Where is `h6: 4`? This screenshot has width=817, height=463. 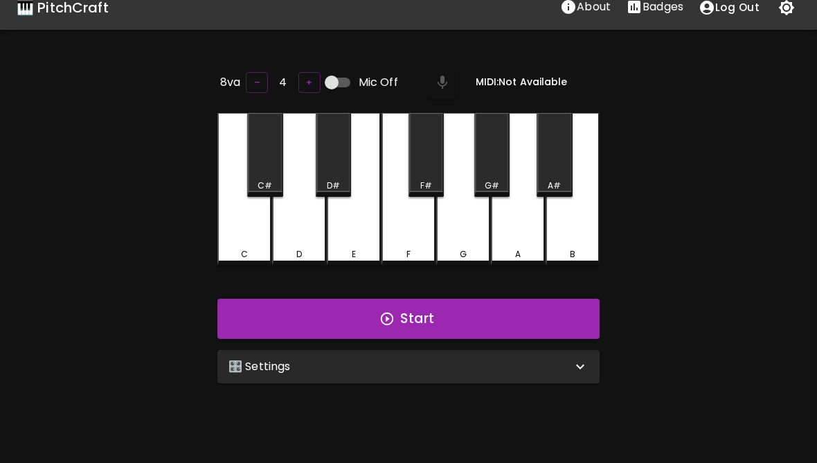
h6: 4 is located at coordinates (283, 82).